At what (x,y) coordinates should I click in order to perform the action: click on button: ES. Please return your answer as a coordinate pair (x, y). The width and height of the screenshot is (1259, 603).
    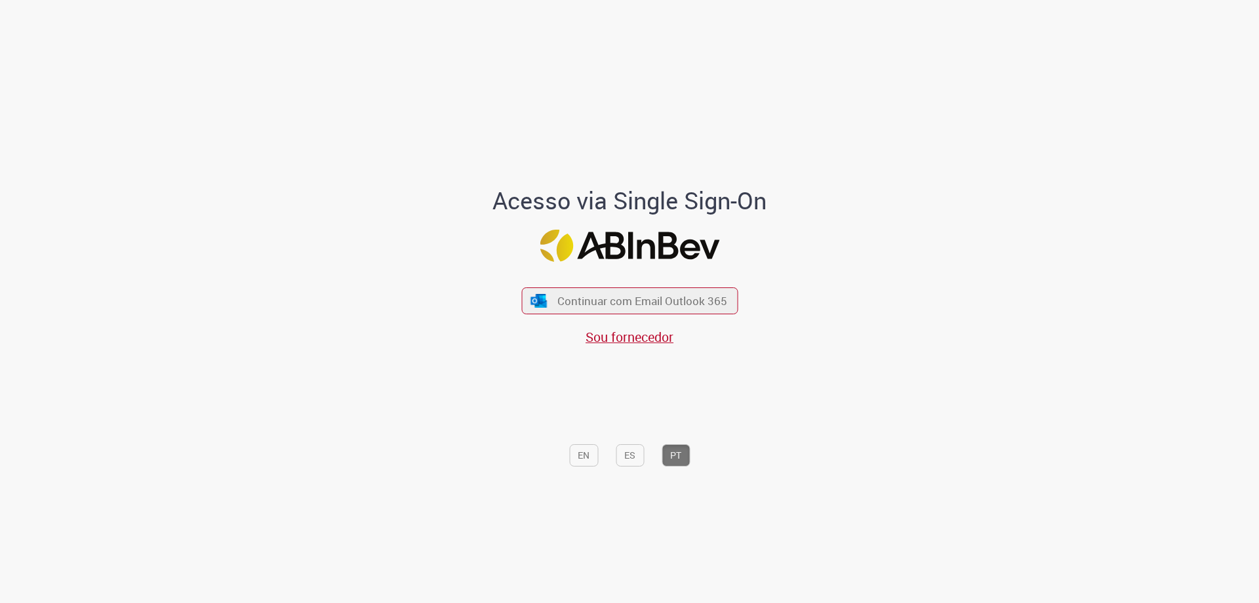
    Looking at the image, I should click on (630, 455).